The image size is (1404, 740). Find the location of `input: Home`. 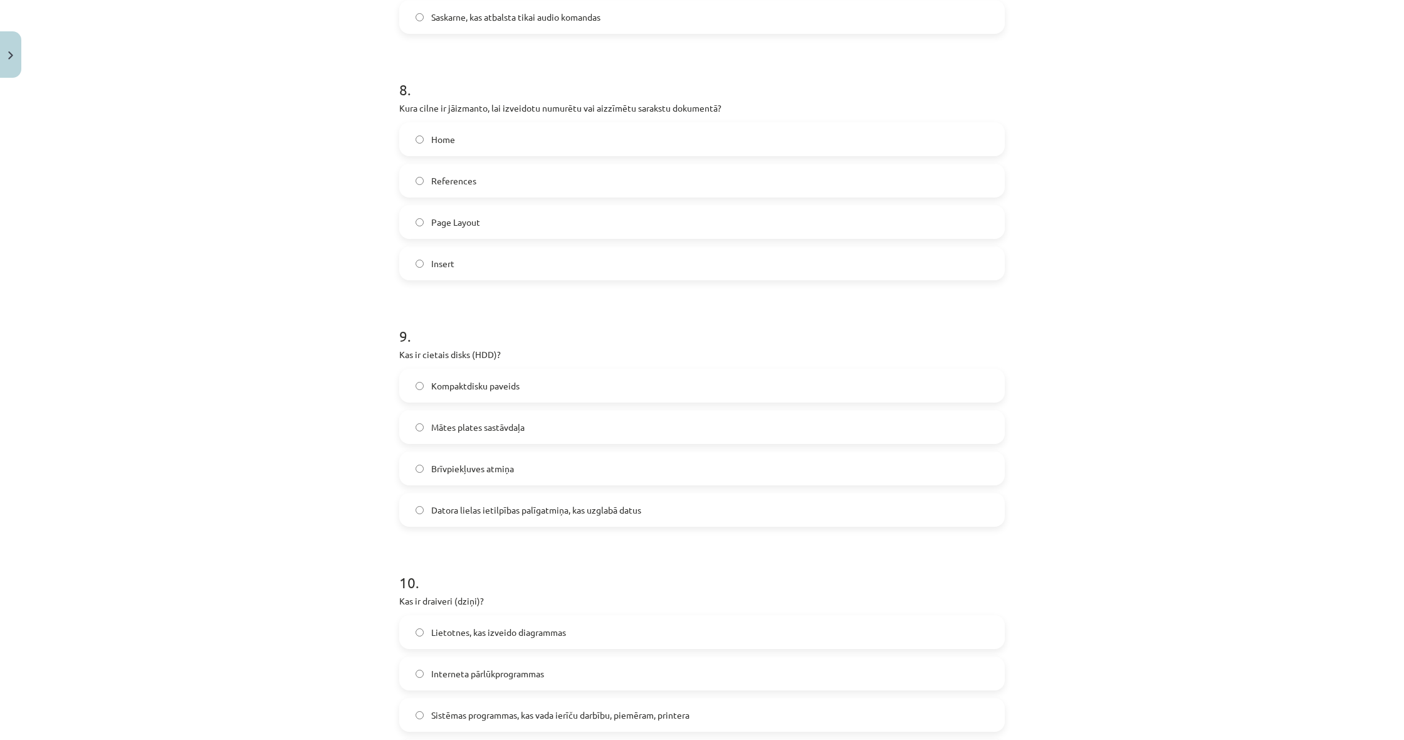

input: Home is located at coordinates (419, 139).